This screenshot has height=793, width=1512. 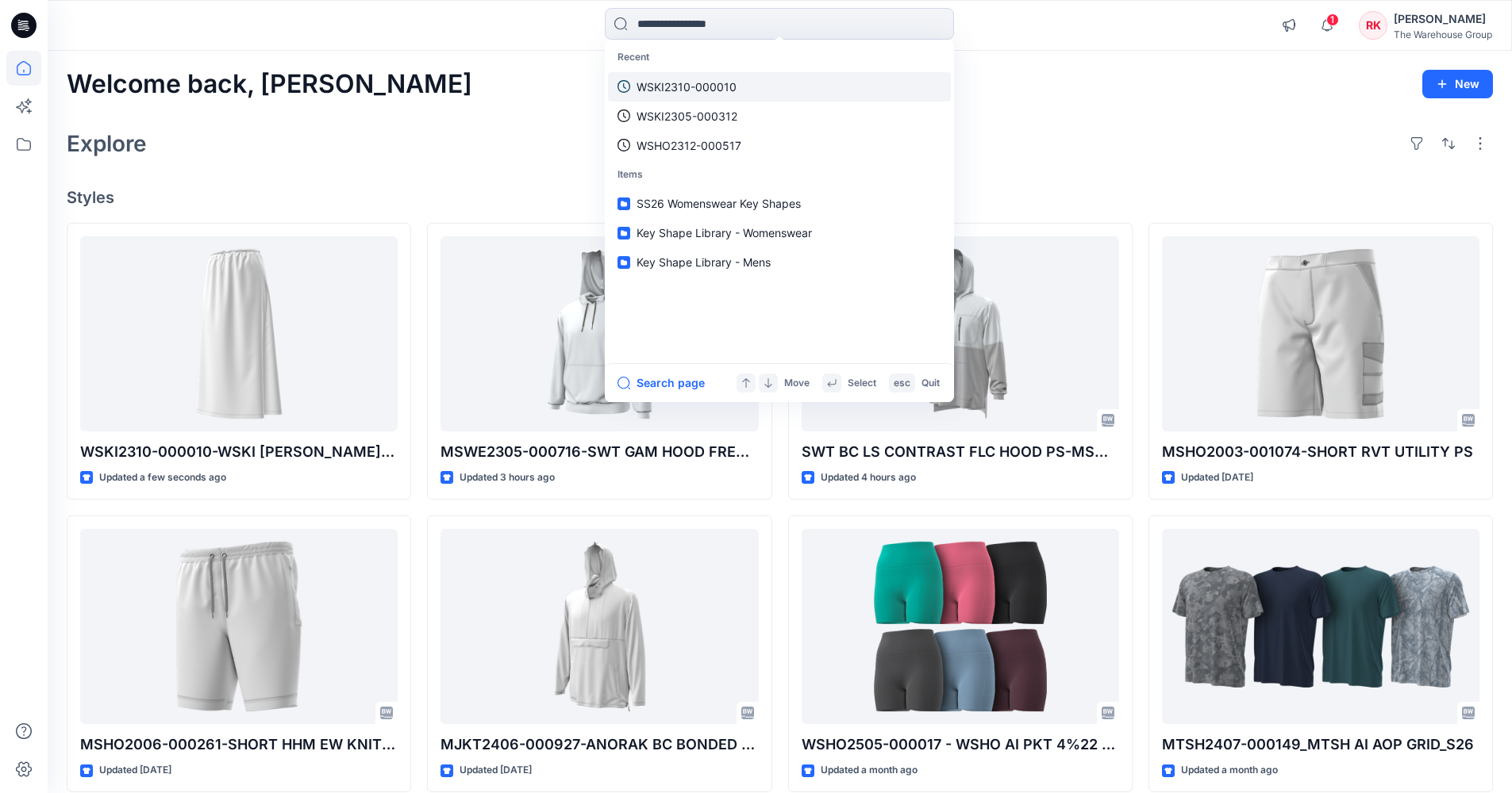 What do you see at coordinates (1373, 25) in the screenshot?
I see `div: RK` at bounding box center [1373, 25].